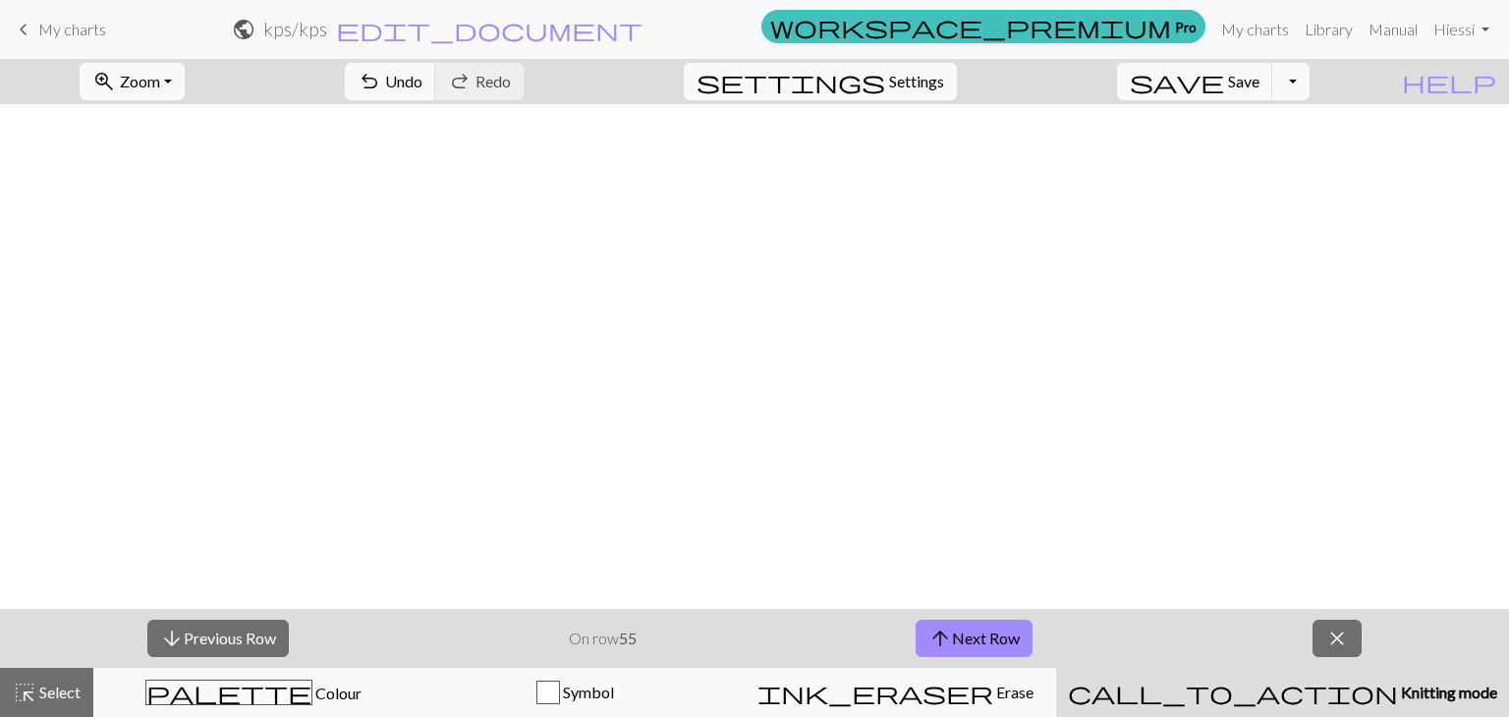  What do you see at coordinates (1233, 693) in the screenshot?
I see `span: call_to_action` at bounding box center [1233, 693].